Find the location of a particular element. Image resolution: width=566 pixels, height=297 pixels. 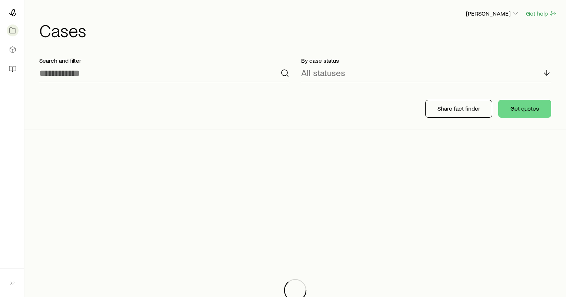

p: By case status is located at coordinates (426, 60).